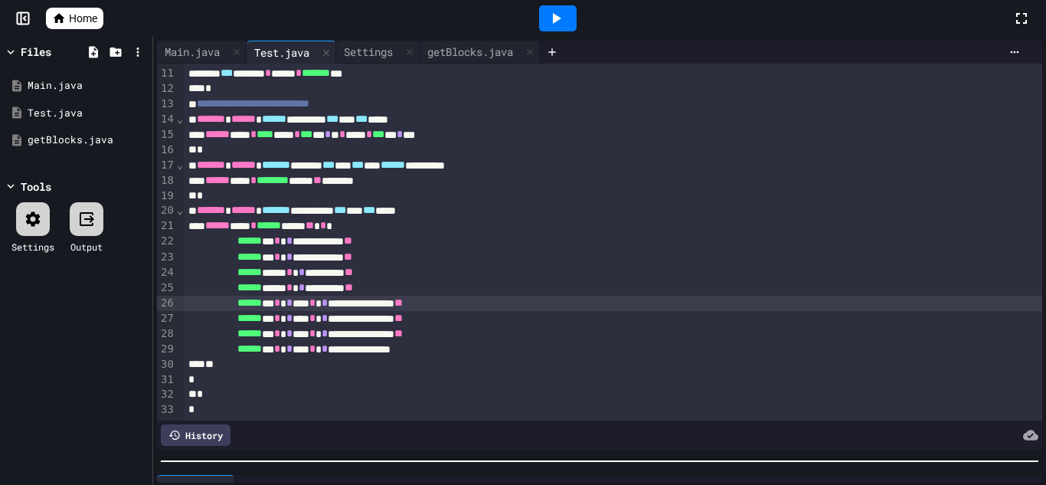 The width and height of the screenshot is (1046, 485). Describe the element at coordinates (166, 196) in the screenshot. I see `div: 19` at that location.